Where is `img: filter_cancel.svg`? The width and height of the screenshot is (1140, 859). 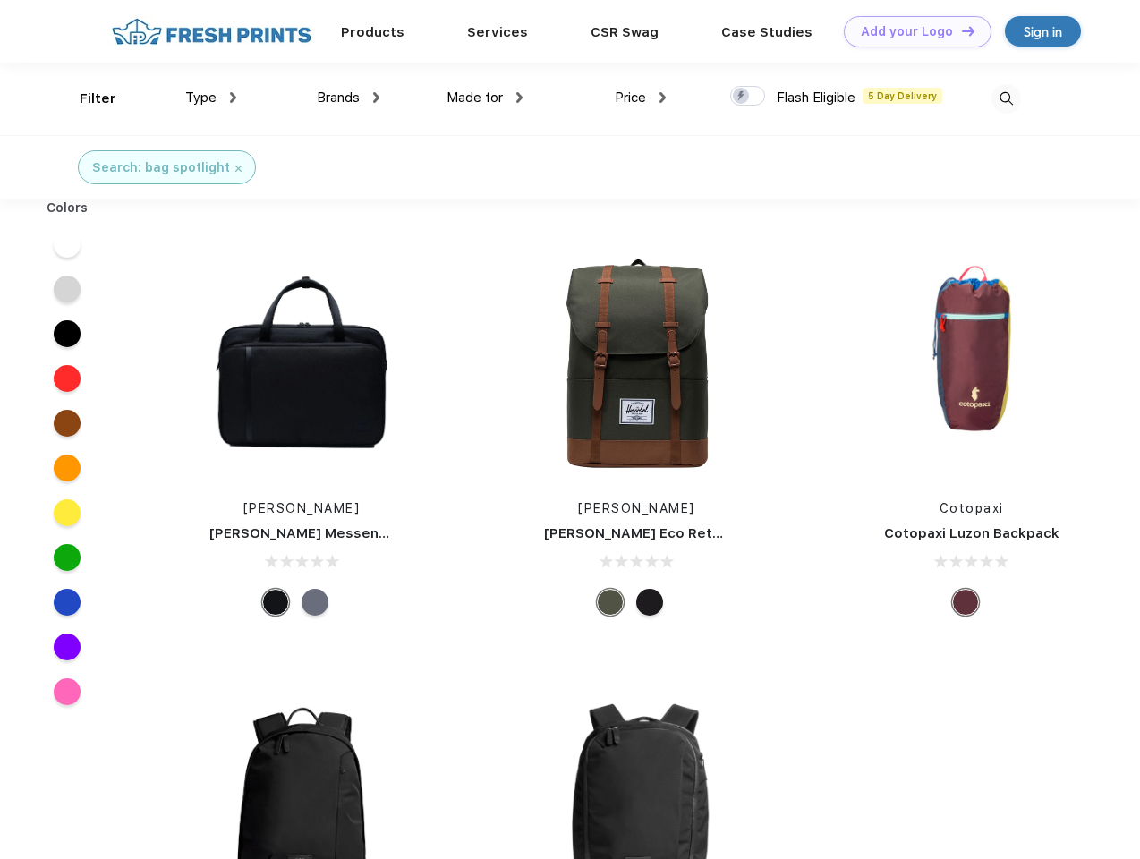
img: filter_cancel.svg is located at coordinates (238, 168).